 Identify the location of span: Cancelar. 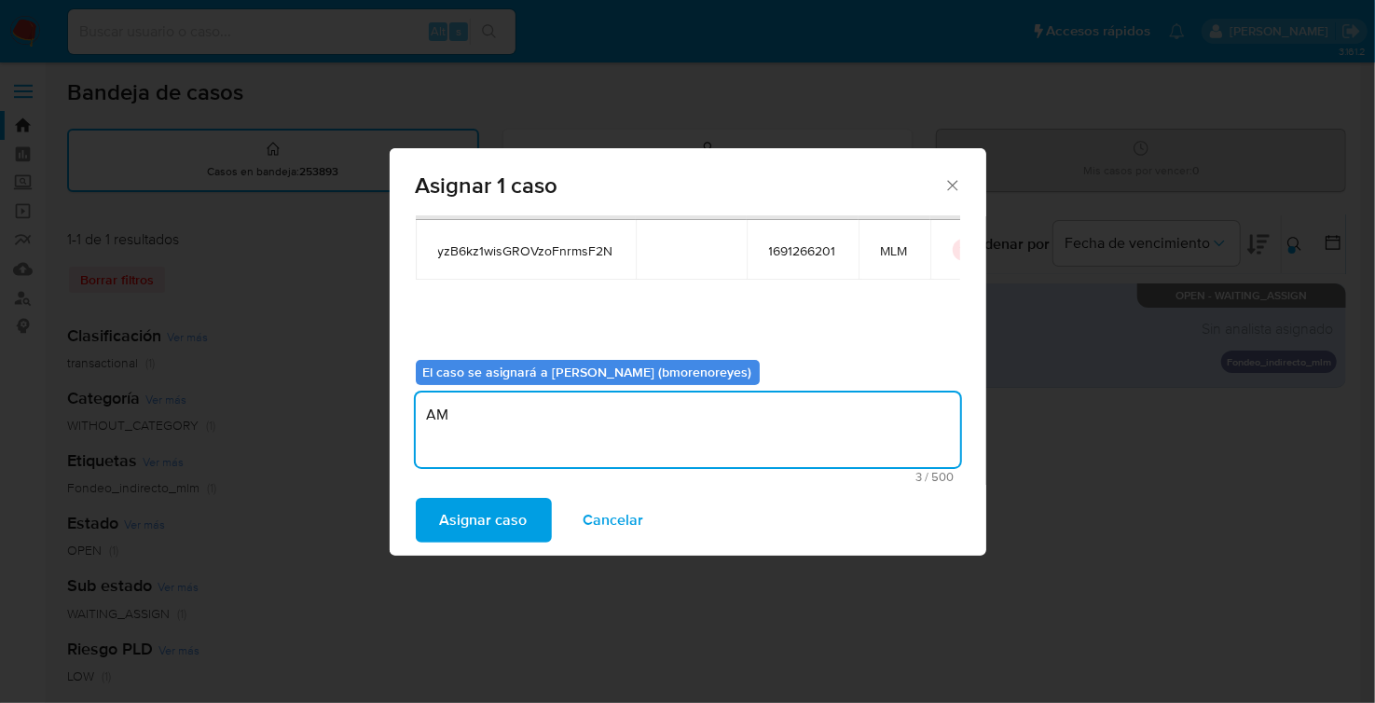
(614, 520).